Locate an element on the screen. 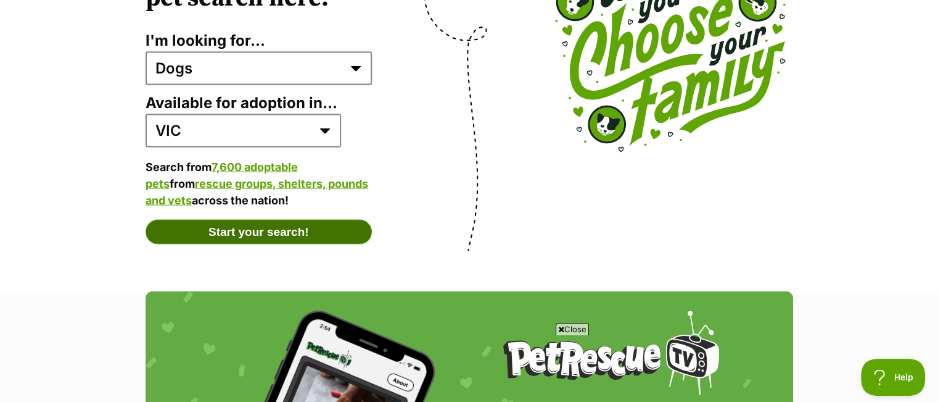 The width and height of the screenshot is (938, 402). label: I'm looking for... is located at coordinates (259, 41).